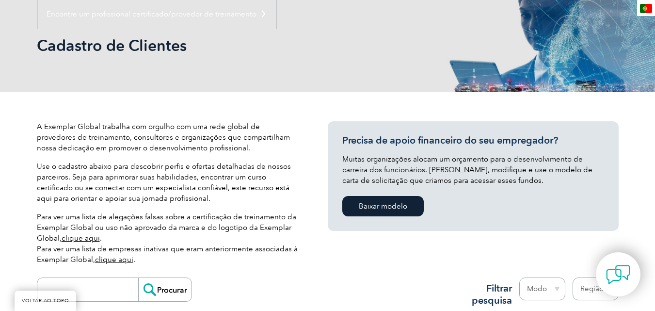 The width and height of the screenshot is (655, 311). I want to click on font: VOLTAR AO TOPO, so click(45, 301).